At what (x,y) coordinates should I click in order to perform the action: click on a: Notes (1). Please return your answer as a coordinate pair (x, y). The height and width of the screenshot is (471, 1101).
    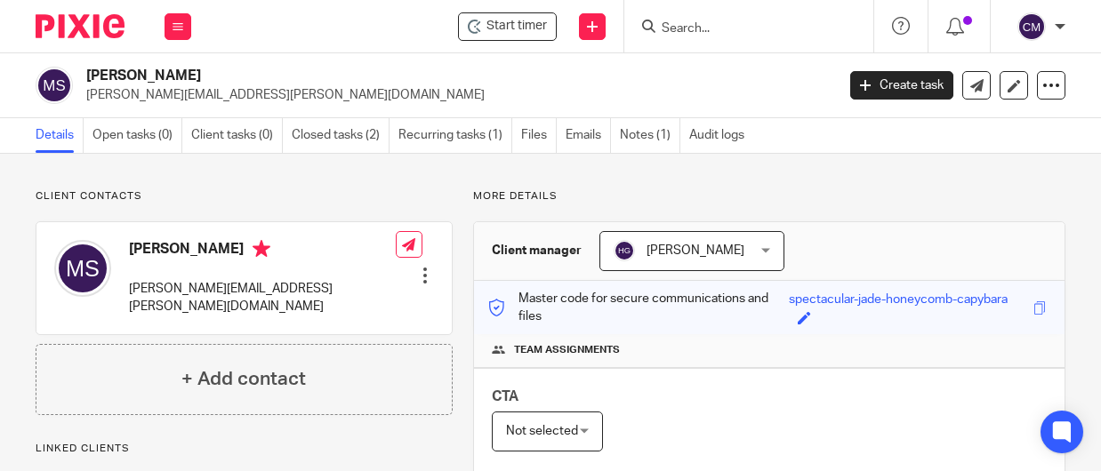
    Looking at the image, I should click on (650, 135).